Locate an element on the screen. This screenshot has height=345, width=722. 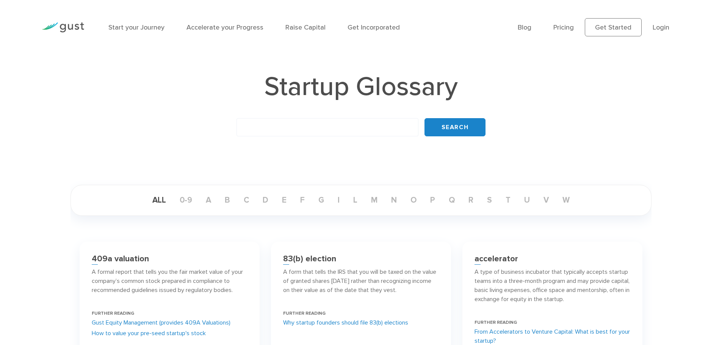
a: a is located at coordinates (208, 200).